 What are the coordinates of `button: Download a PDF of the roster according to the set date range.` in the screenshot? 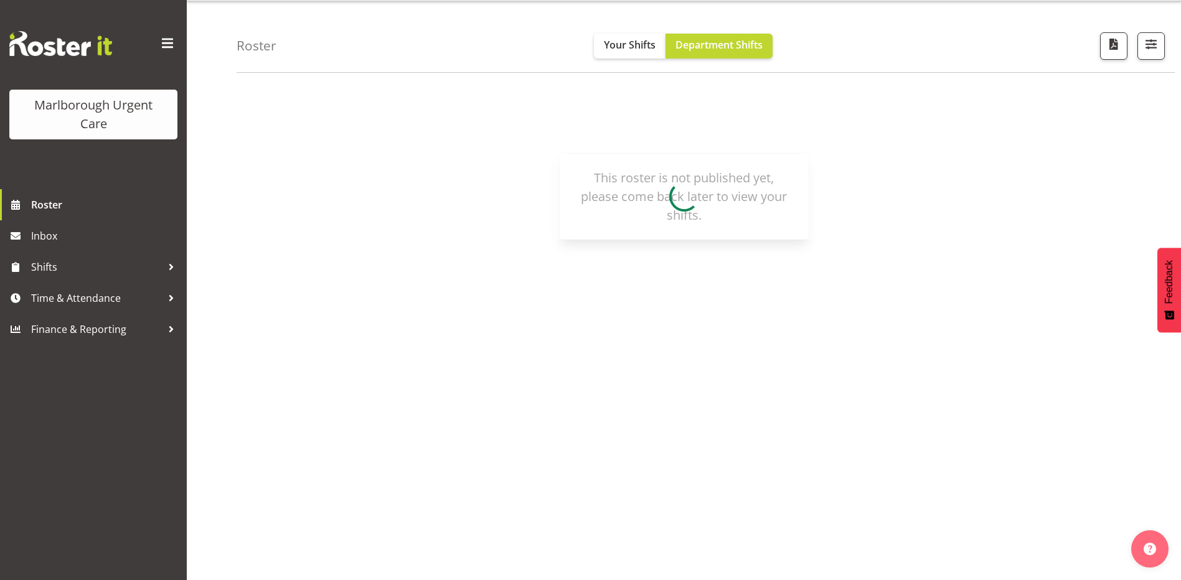 It's located at (1114, 46).